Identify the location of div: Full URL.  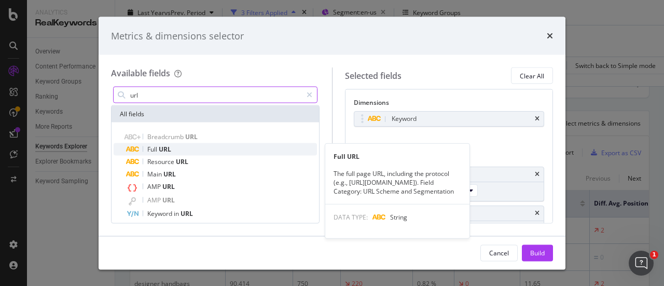
(398, 156).